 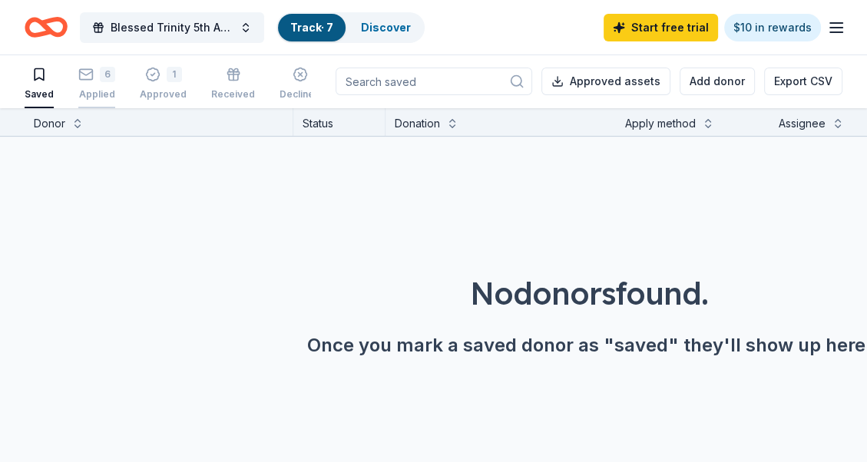 What do you see at coordinates (39, 84) in the screenshot?
I see `button: Saved` at bounding box center [39, 84].